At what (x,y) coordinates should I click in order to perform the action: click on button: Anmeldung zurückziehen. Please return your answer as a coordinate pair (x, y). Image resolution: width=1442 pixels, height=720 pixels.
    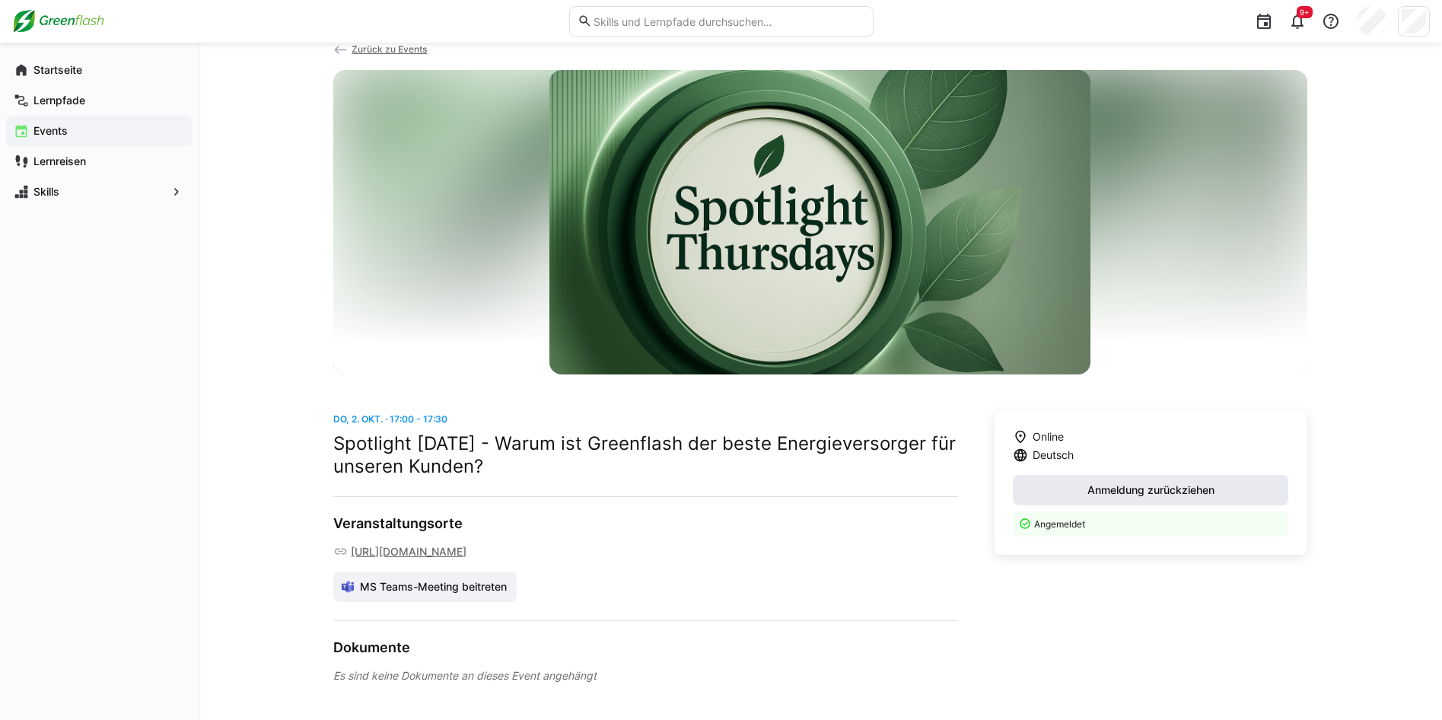
    Looking at the image, I should click on (1151, 490).